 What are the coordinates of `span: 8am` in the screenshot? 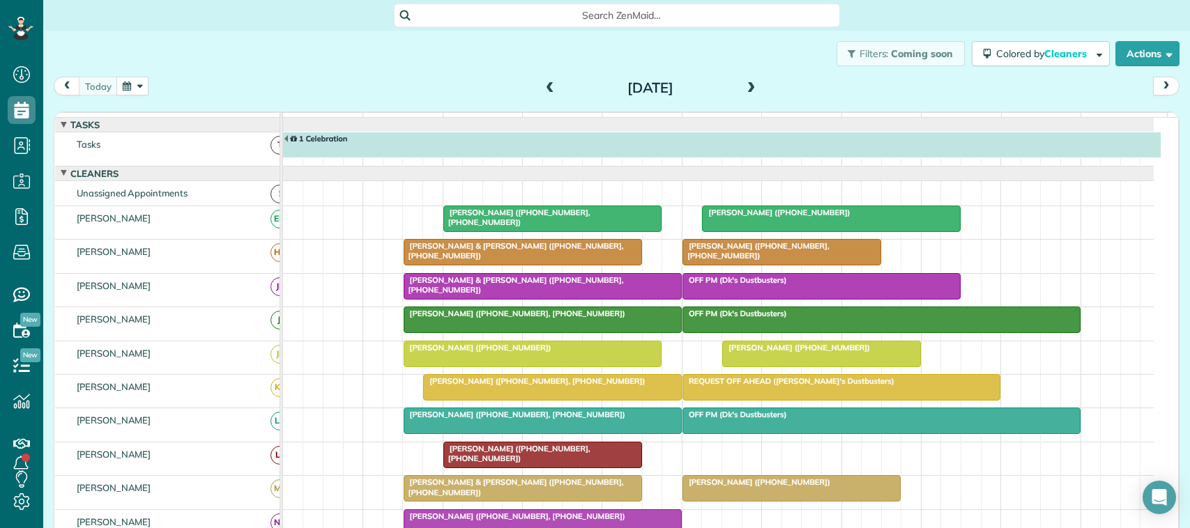 It's located at (376, 121).